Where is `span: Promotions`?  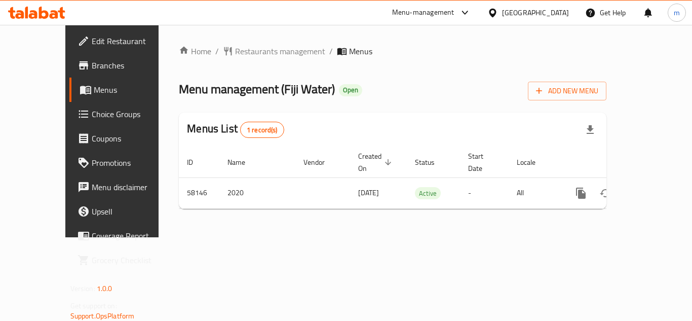
span: Promotions is located at coordinates (132, 163).